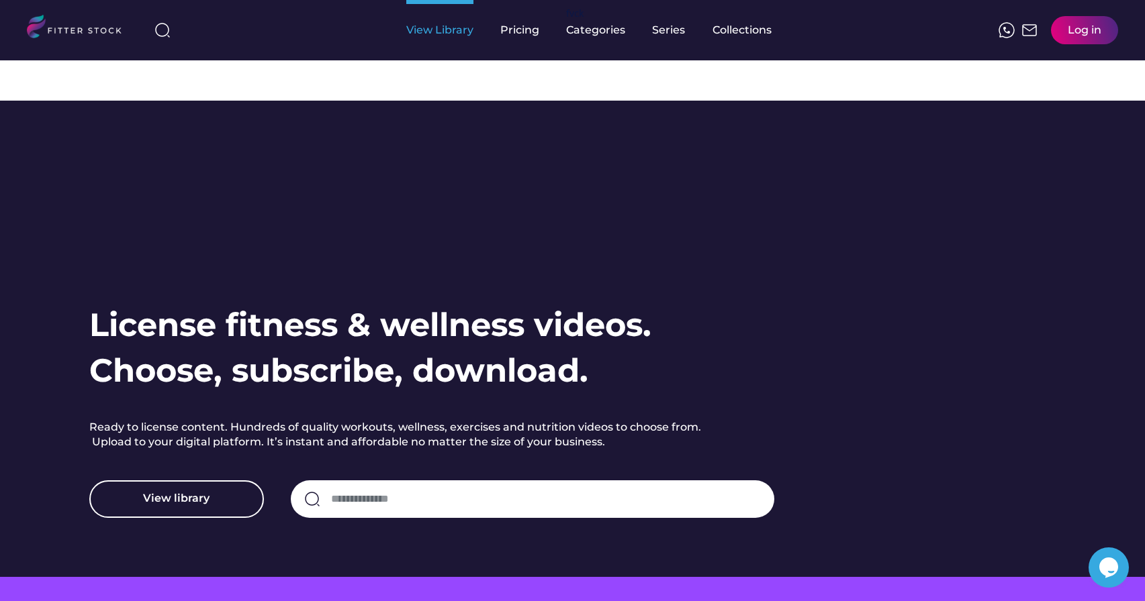 This screenshot has height=601, width=1145. I want to click on div: Series, so click(669, 30).